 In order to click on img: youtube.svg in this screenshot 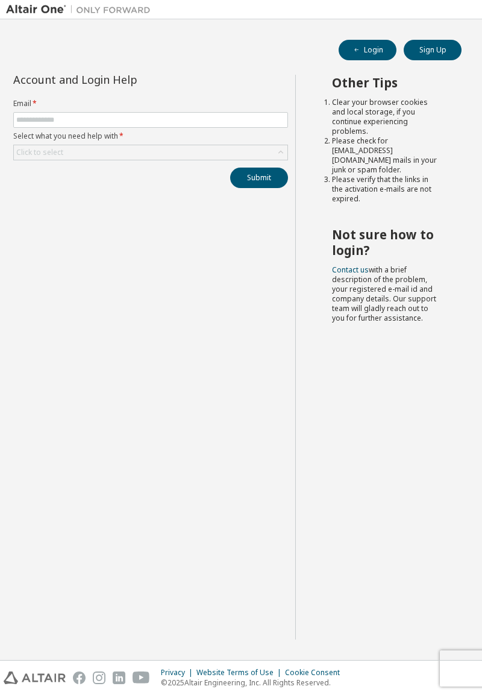, I will do `click(141, 678)`.